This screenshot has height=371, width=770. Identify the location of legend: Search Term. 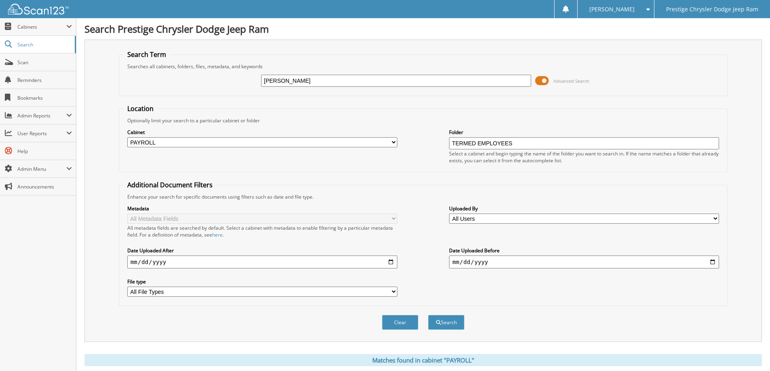
(147, 55).